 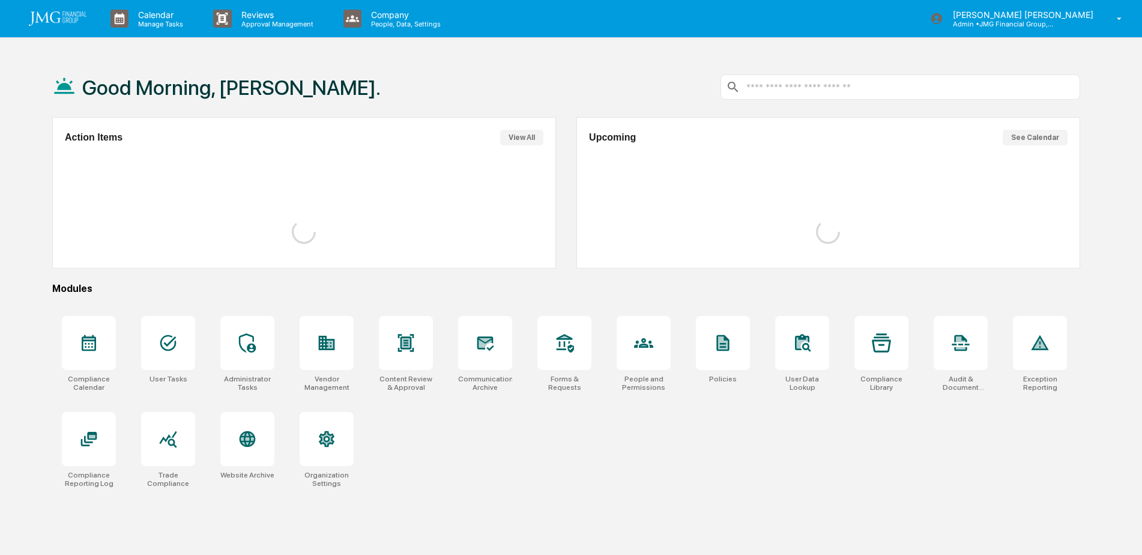 What do you see at coordinates (159, 14) in the screenshot?
I see `p: Calendar` at bounding box center [159, 14].